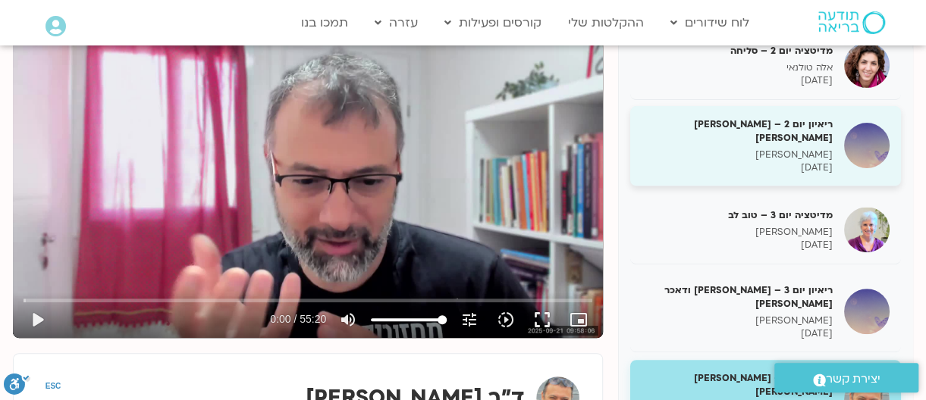 The height and width of the screenshot is (400, 926). Describe the element at coordinates (606, 23) in the screenshot. I see `a: ההקלטות שלי` at that location.